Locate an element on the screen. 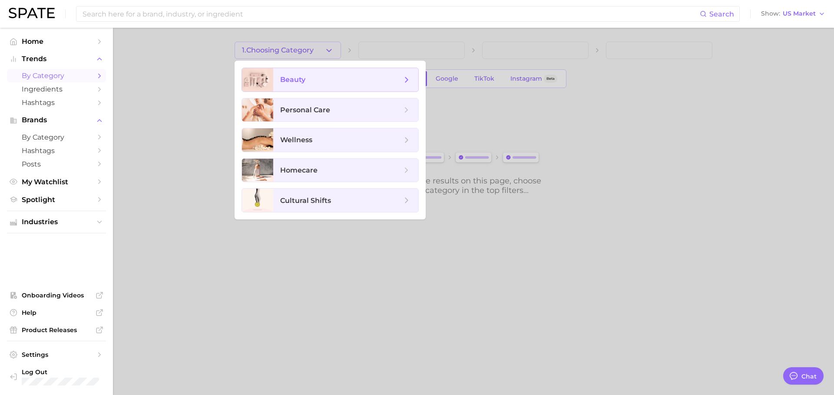  span: My Watchlist is located at coordinates (56, 182).